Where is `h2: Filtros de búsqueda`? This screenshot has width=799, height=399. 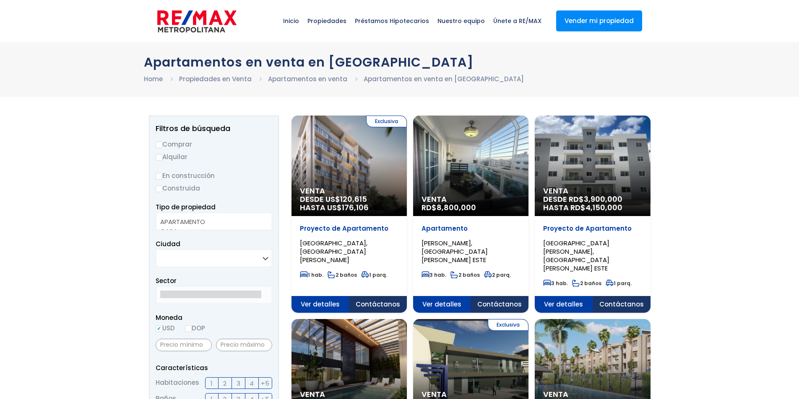 h2: Filtros de búsqueda is located at coordinates (214, 129).